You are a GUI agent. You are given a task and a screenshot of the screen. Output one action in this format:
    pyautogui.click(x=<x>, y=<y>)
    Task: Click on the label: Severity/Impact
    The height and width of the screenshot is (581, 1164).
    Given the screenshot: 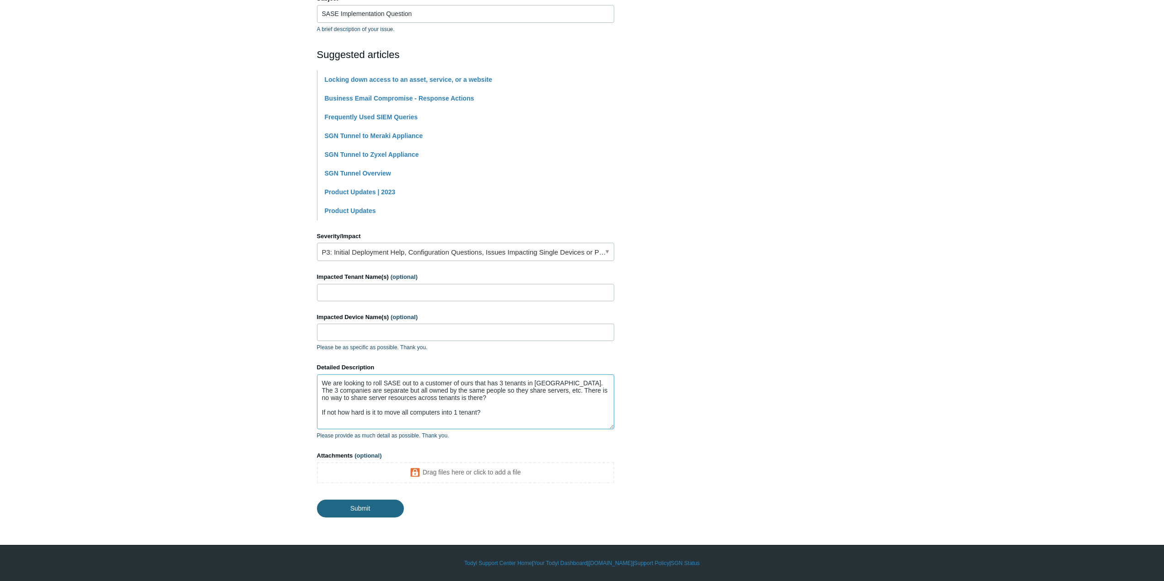 What is the action you would take?
    pyautogui.click(x=466, y=236)
    